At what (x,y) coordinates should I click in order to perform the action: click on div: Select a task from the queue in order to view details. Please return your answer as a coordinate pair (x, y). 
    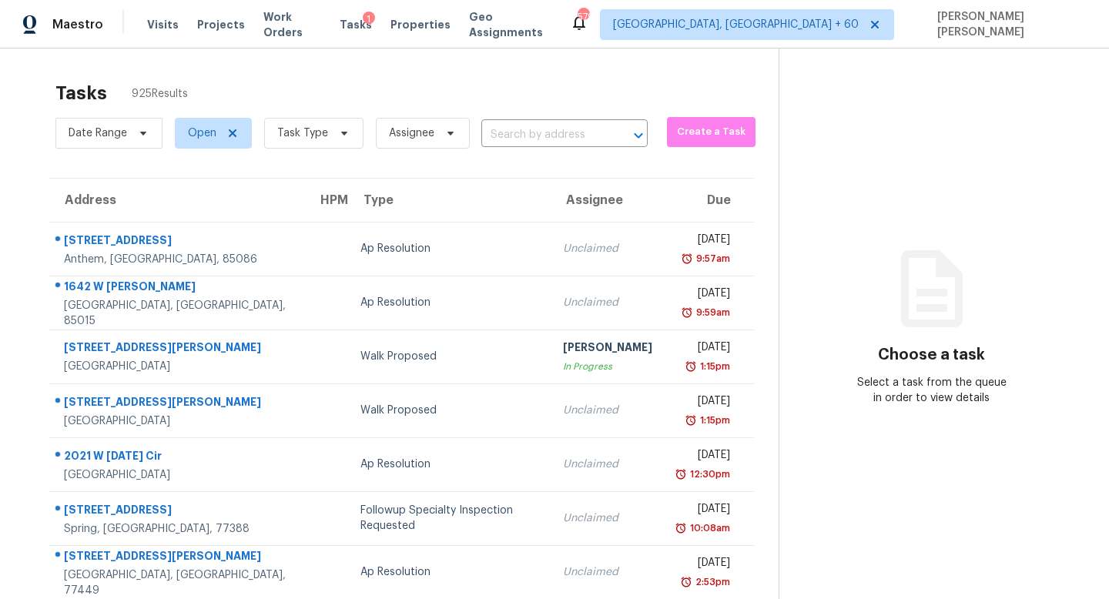
    Looking at the image, I should click on (932, 391).